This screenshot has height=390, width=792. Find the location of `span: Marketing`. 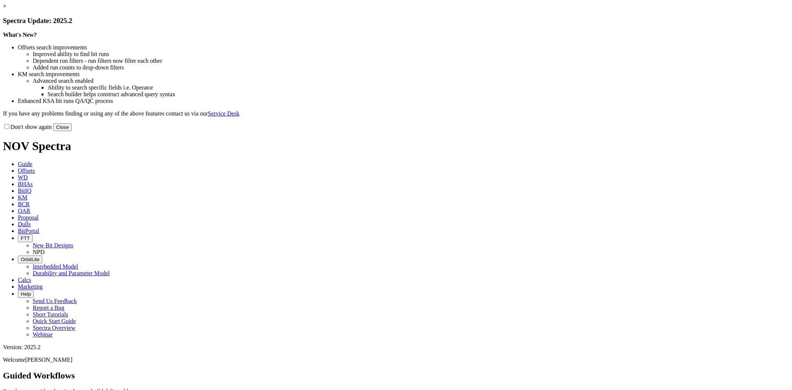

span: Marketing is located at coordinates (30, 286).